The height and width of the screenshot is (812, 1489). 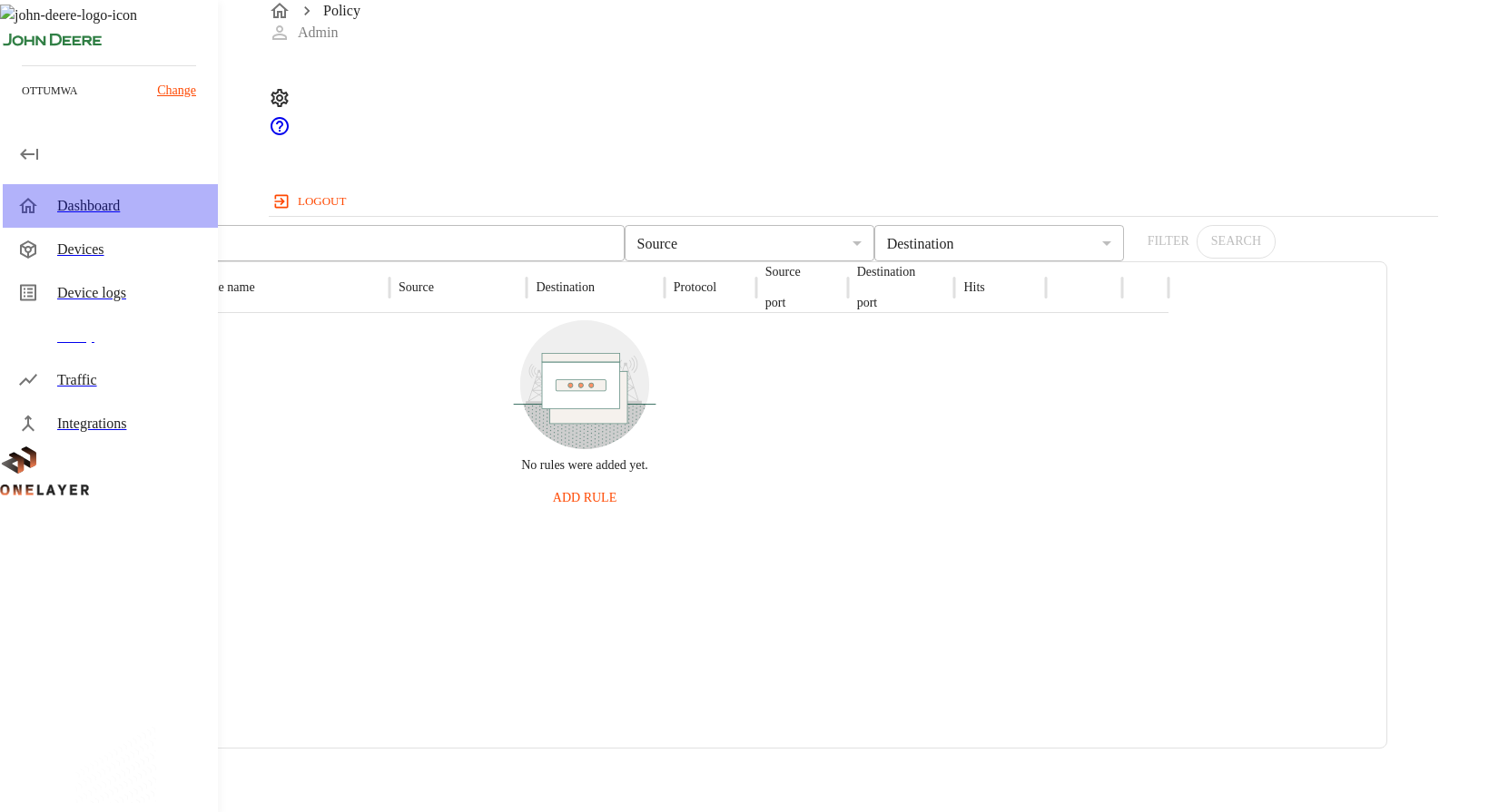 I want to click on span: Support Portal, so click(x=279, y=132).